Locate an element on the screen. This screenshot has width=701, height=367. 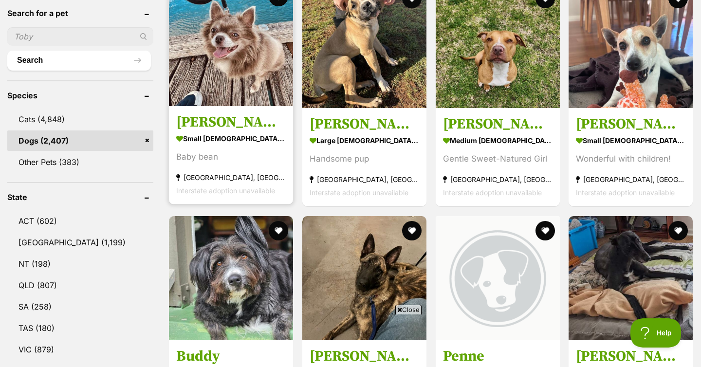
img: Jade - Dutch Shepherd Dog is located at coordinates (364, 278).